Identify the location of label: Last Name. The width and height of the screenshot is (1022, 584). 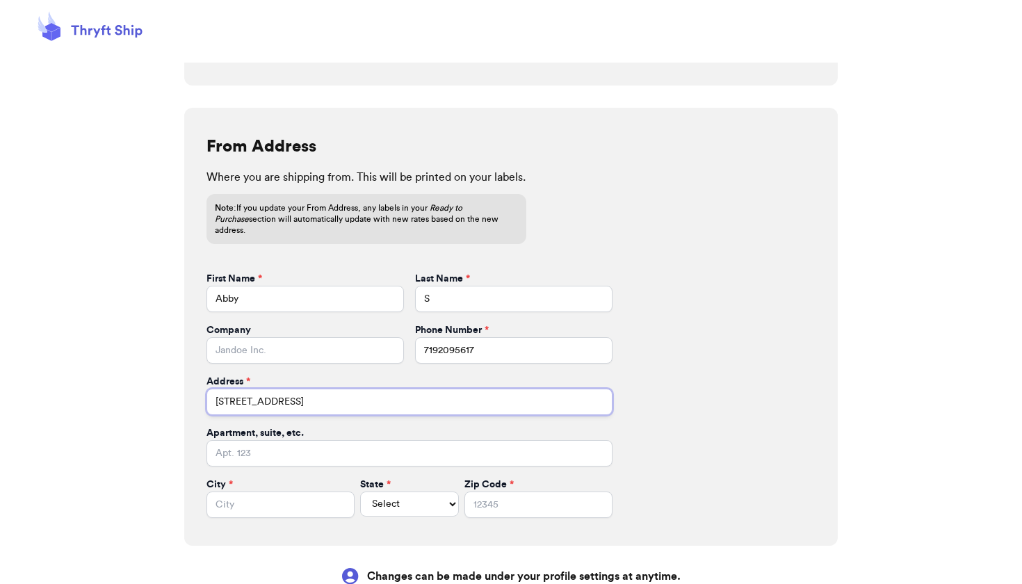
(442, 279).